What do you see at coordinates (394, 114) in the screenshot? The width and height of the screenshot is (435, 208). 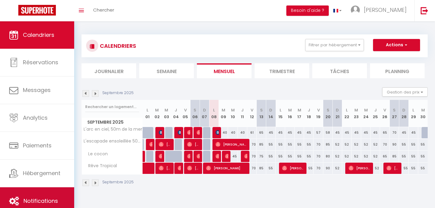 I see `th: 27` at bounding box center [394, 114].